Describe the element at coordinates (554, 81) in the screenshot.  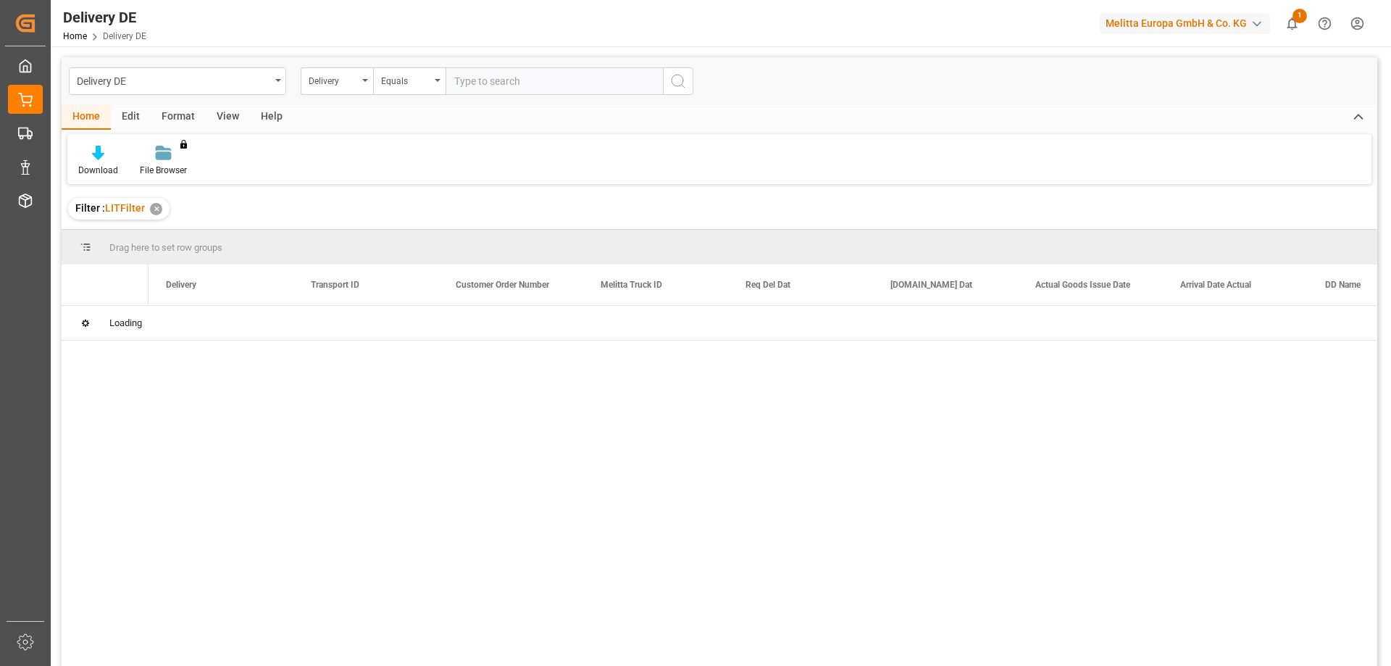
I see `input: Type to search` at that location.